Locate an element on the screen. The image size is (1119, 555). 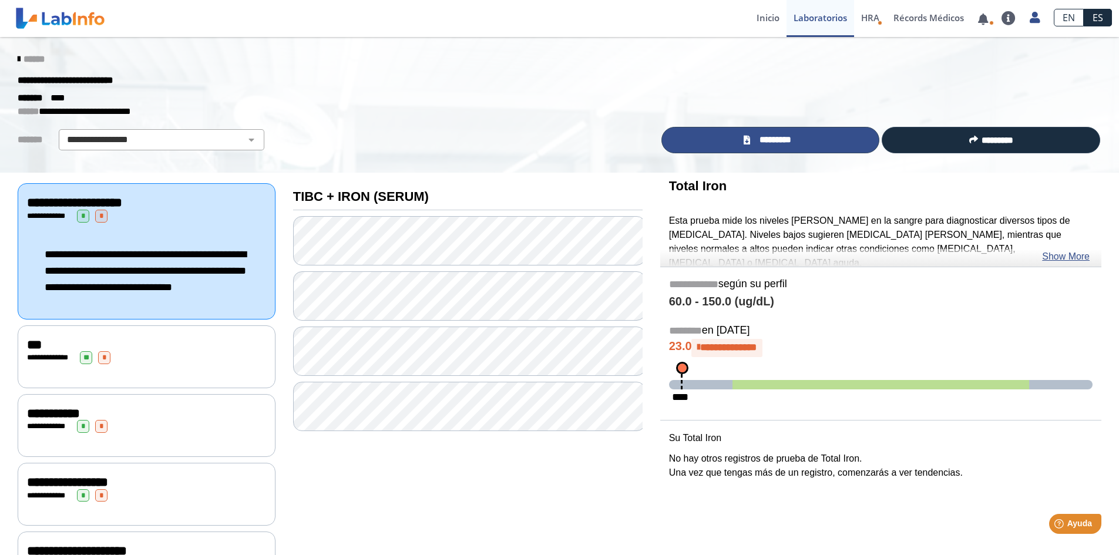
h5: según su perfil is located at coordinates (881, 284).